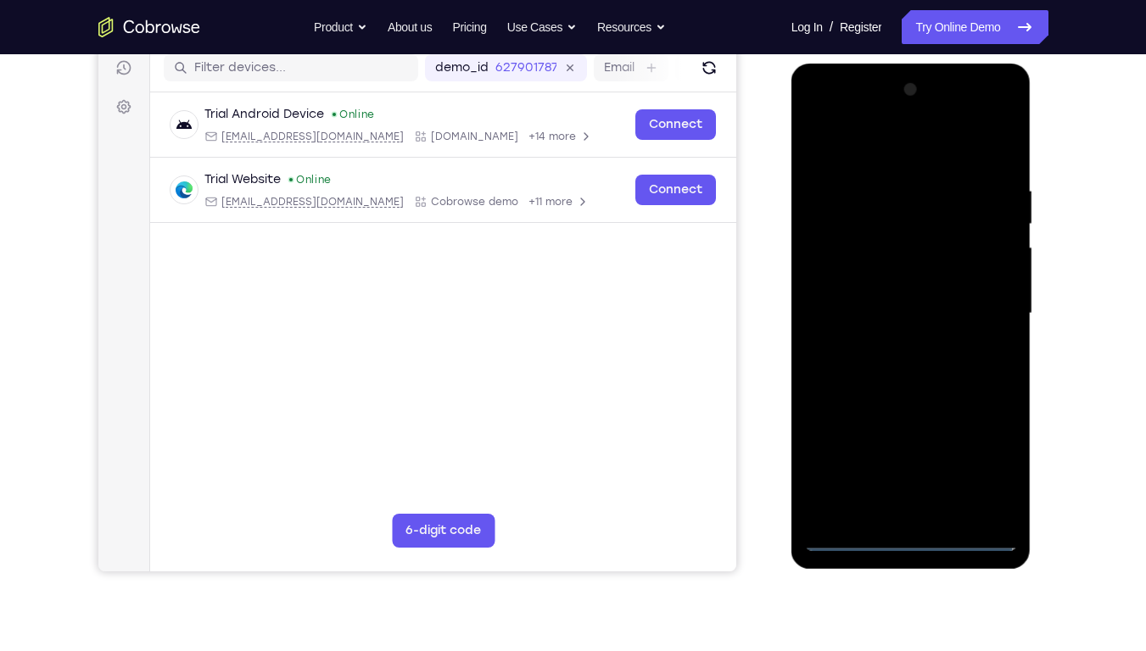 The image size is (1146, 651). Describe the element at coordinates (542, 27) in the screenshot. I see `button: Use Cases` at that location.